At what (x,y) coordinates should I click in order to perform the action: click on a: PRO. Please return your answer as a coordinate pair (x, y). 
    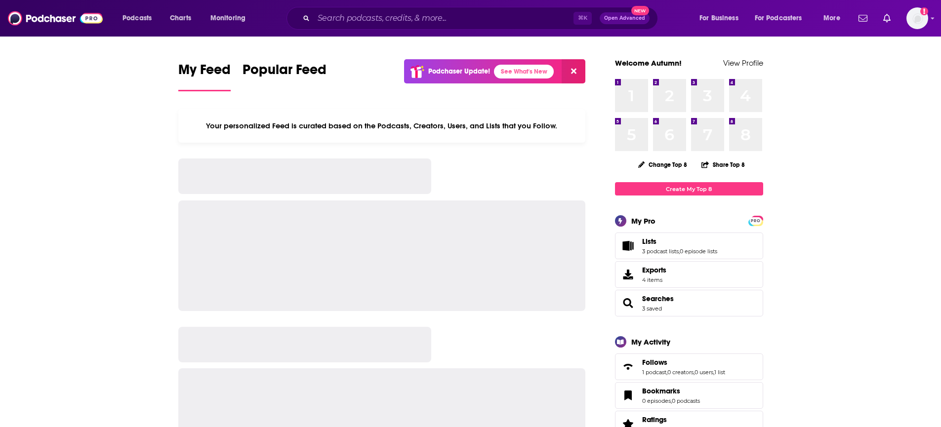
    Looking at the image, I should click on (756, 220).